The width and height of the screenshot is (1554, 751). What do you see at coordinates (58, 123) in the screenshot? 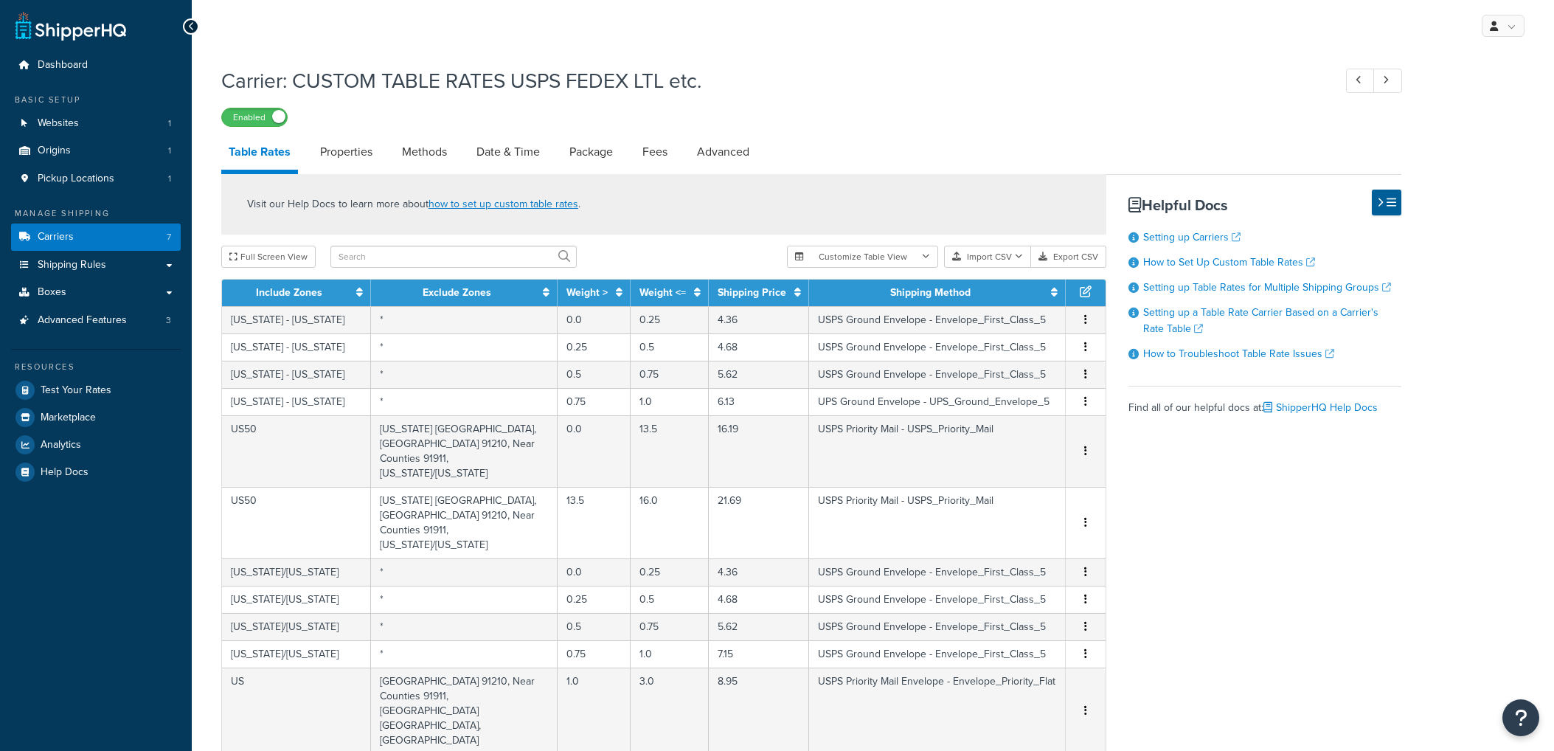
I see `span: Websites` at bounding box center [58, 123].